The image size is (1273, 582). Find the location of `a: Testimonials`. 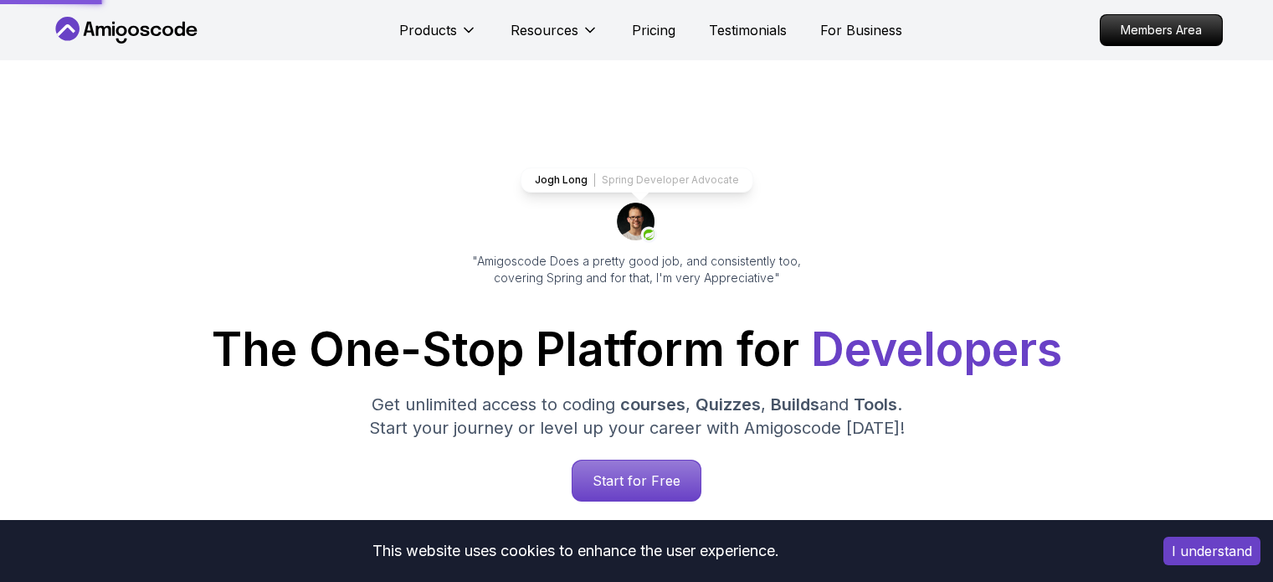

a: Testimonials is located at coordinates (747, 30).